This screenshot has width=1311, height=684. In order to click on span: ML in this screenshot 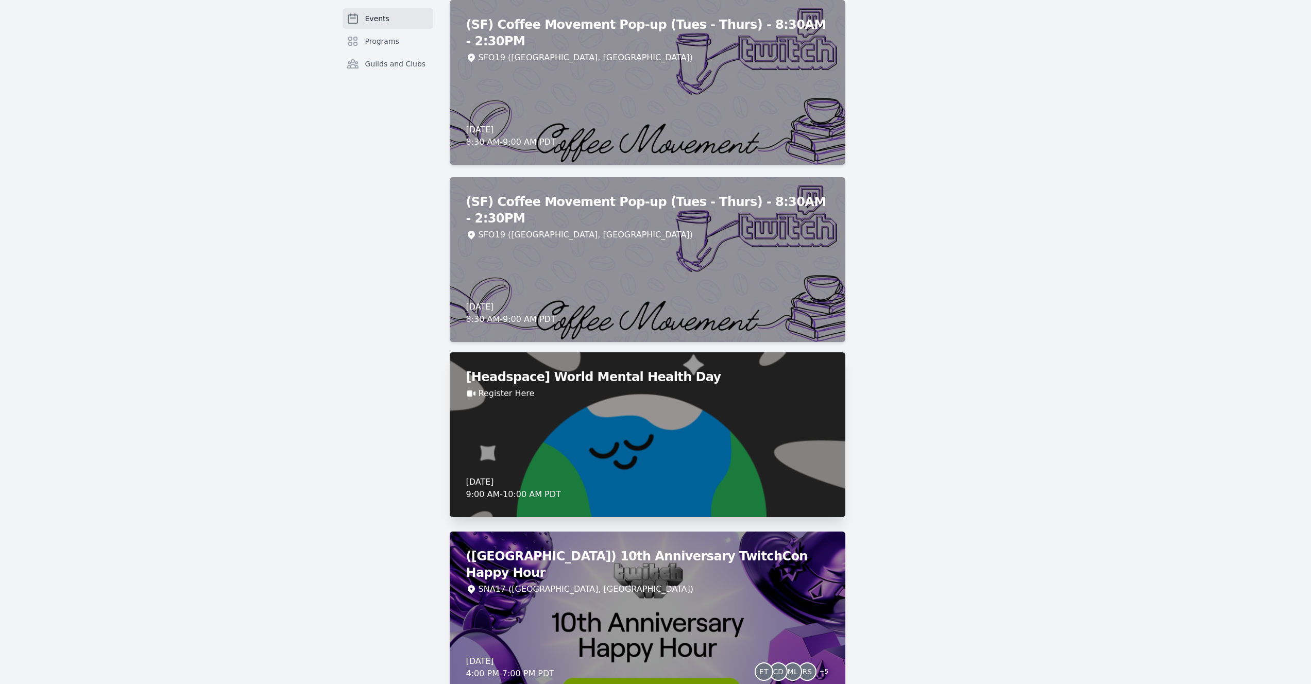, I will do `click(793, 672)`.